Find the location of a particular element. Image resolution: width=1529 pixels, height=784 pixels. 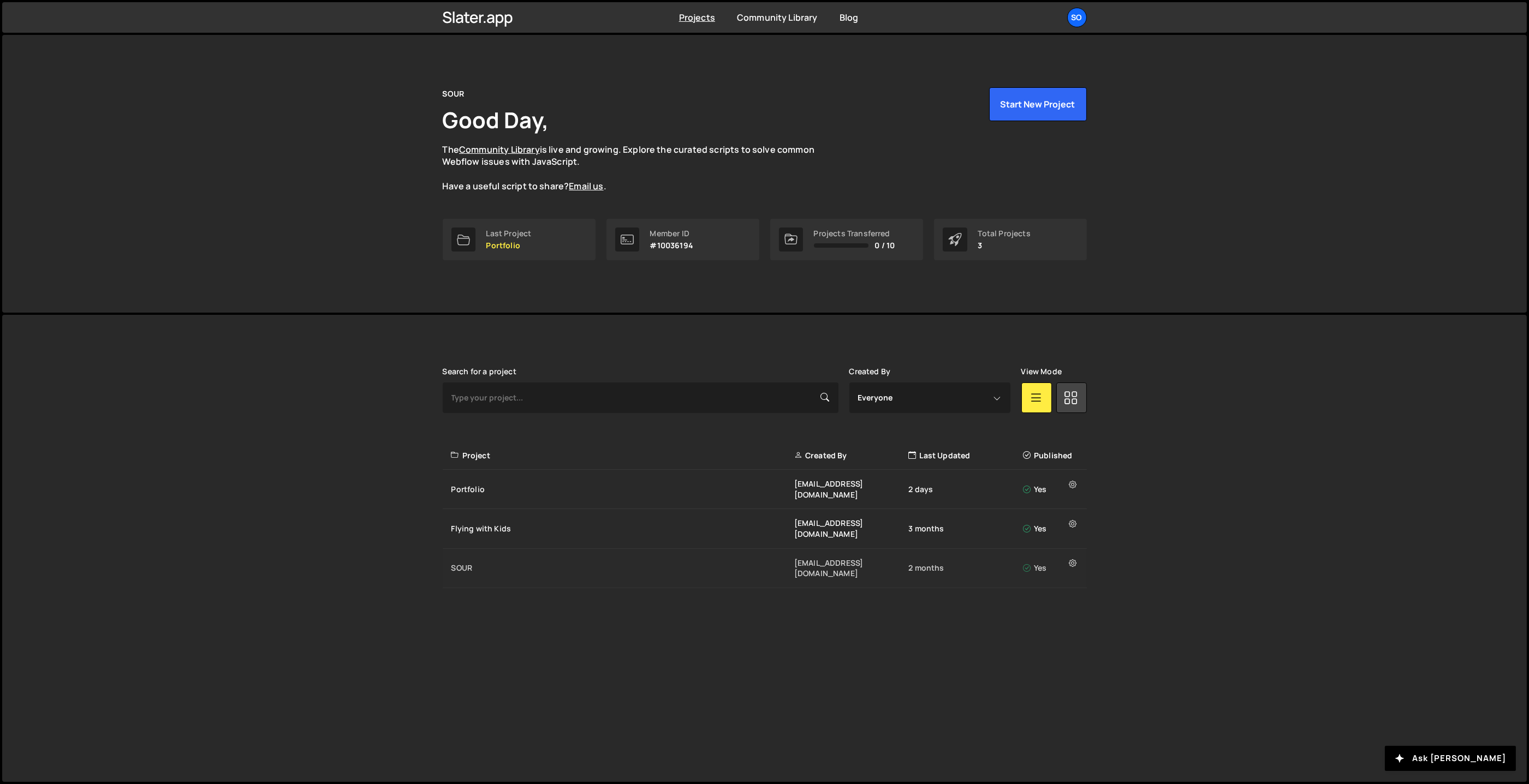

a: Projects is located at coordinates (697, 18).